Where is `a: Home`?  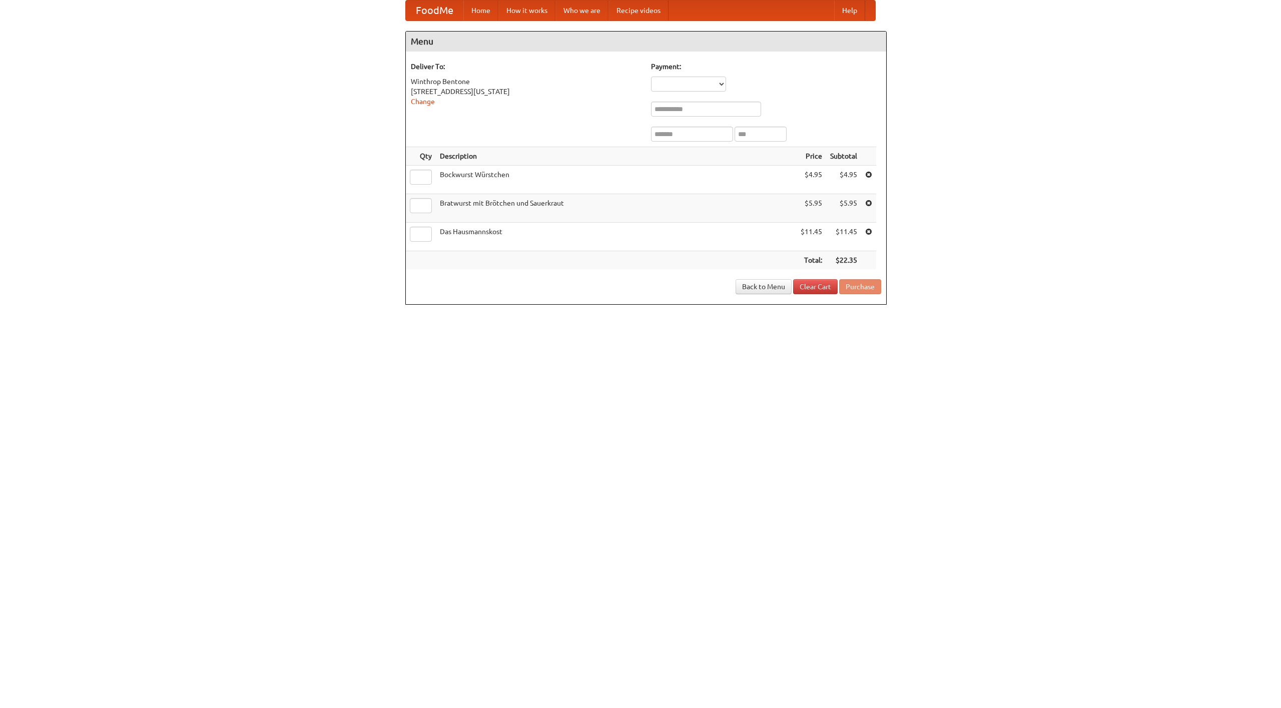
a: Home is located at coordinates (481, 11).